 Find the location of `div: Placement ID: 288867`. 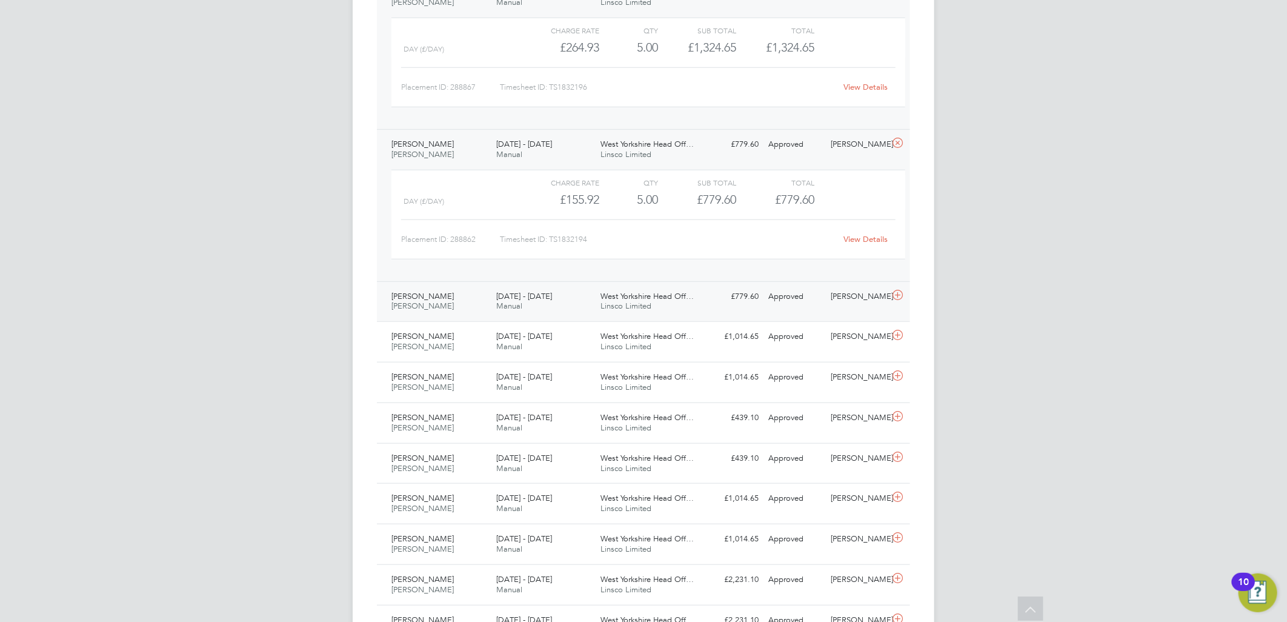

div: Placement ID: 288867 is located at coordinates (450, 87).